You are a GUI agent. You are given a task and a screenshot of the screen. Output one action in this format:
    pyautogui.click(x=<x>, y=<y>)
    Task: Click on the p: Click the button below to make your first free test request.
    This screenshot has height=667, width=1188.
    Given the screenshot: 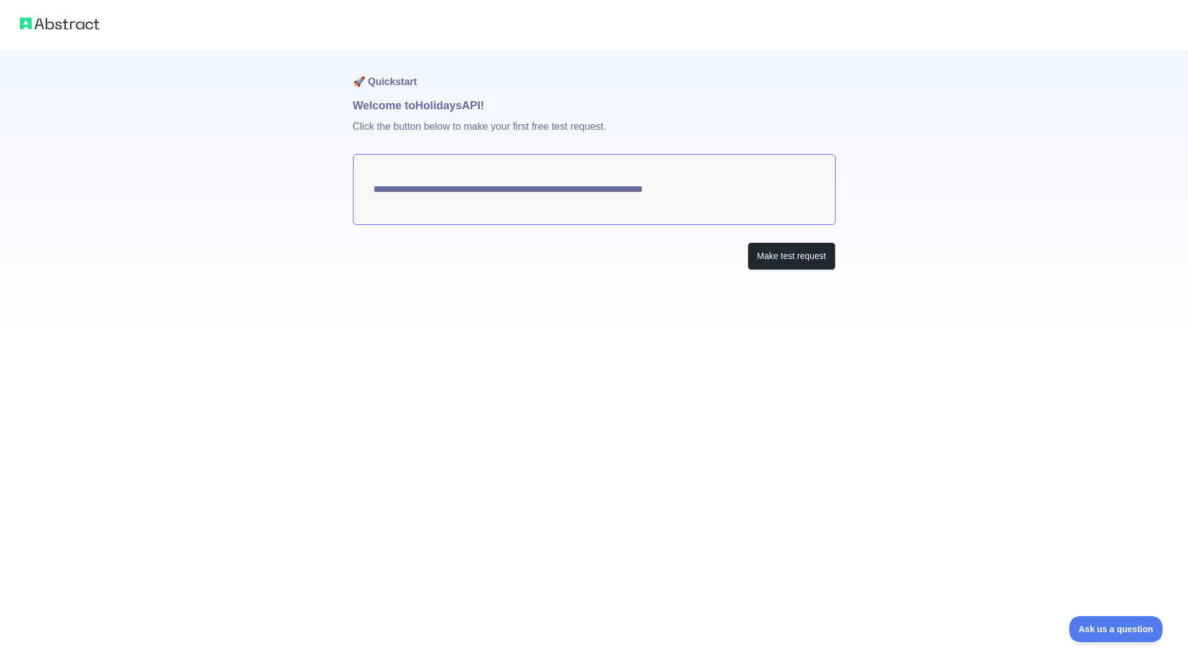 What is the action you would take?
    pyautogui.click(x=594, y=134)
    